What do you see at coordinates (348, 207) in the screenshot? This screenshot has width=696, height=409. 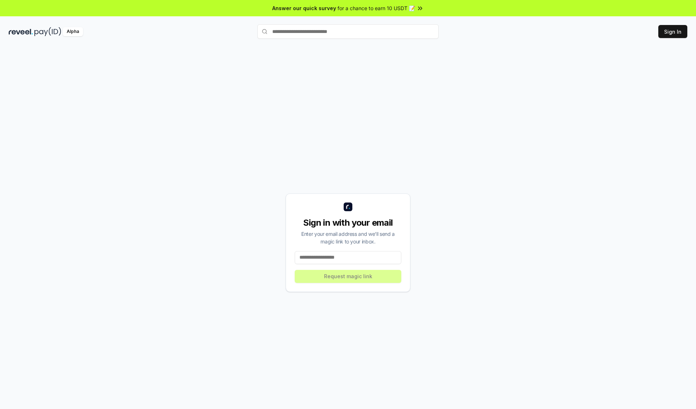 I see `img: logo_small` at bounding box center [348, 207].